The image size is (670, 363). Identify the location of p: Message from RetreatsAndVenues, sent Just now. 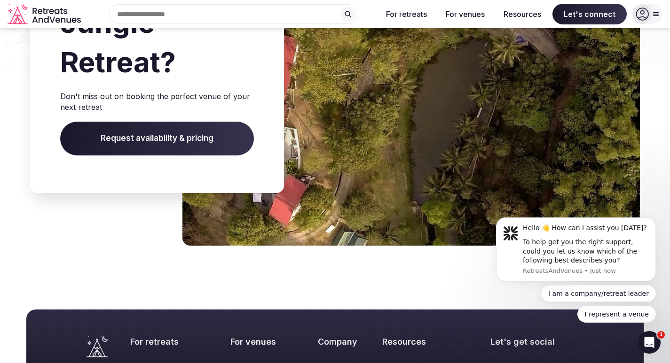
(104, 62).